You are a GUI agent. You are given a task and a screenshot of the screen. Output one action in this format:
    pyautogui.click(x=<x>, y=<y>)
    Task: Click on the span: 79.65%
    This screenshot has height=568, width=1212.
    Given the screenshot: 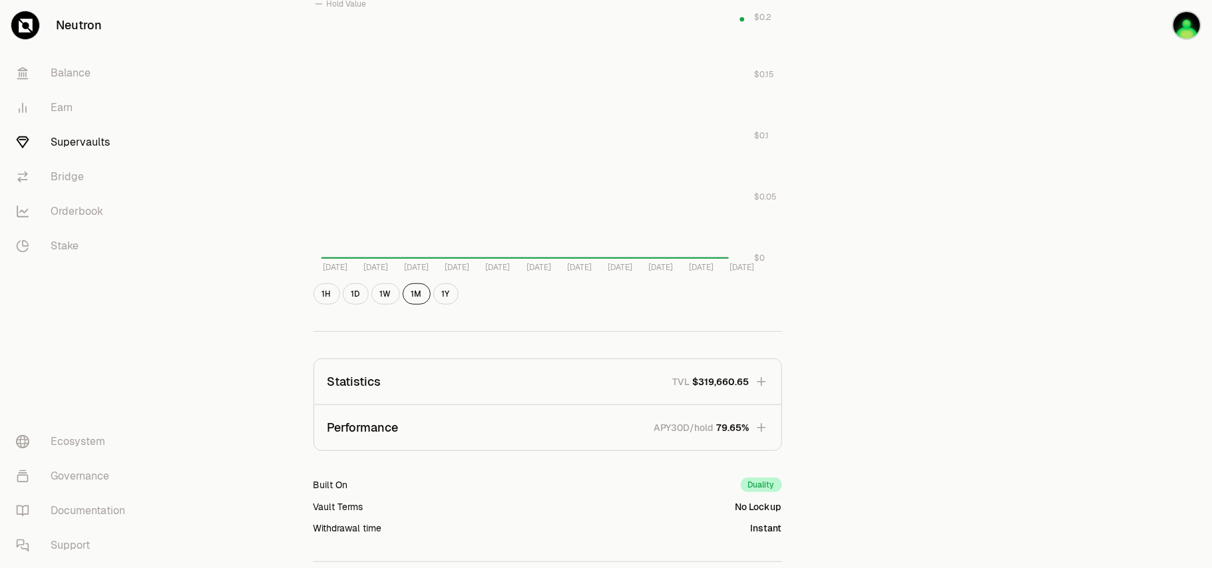 What is the action you would take?
    pyautogui.click(x=733, y=428)
    